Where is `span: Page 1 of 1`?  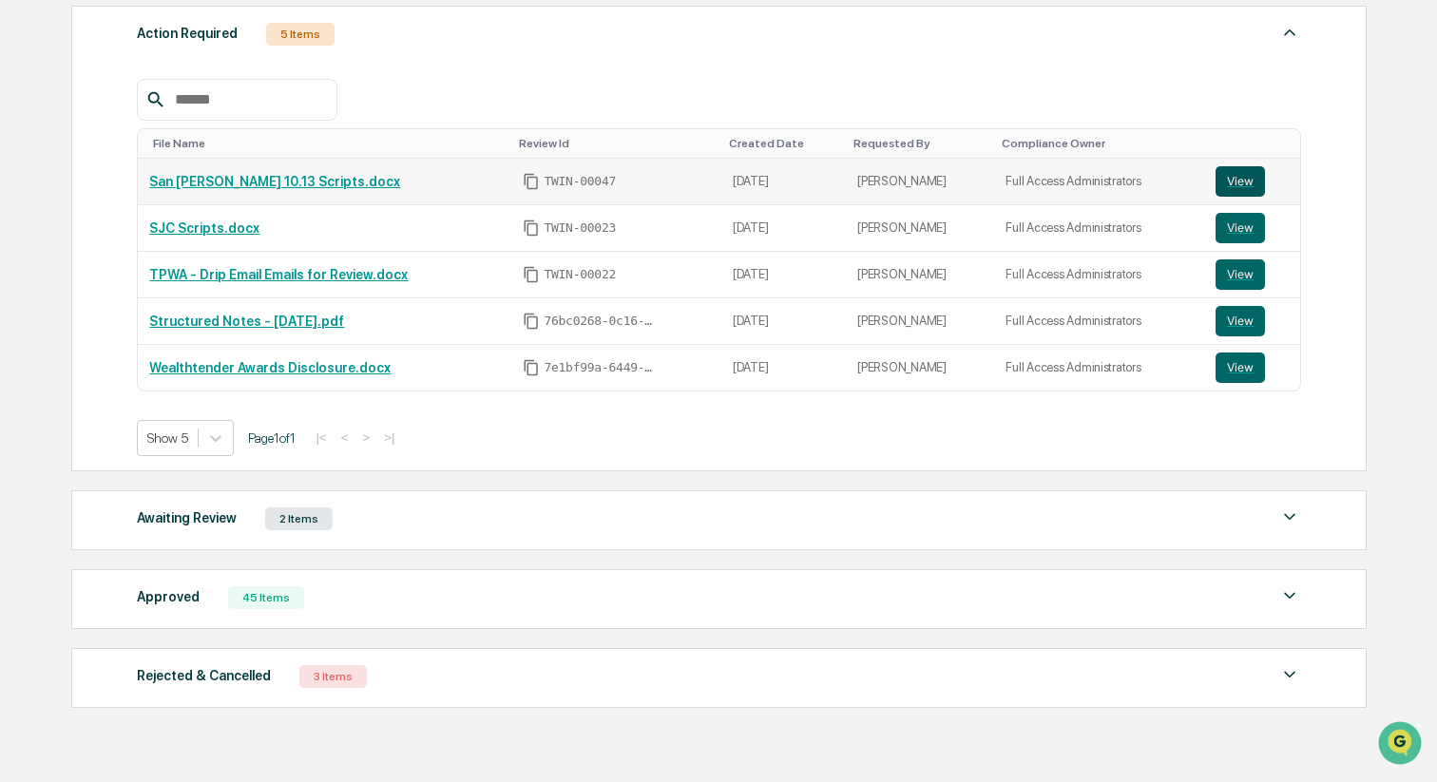
span: Page 1 of 1 is located at coordinates (272, 438).